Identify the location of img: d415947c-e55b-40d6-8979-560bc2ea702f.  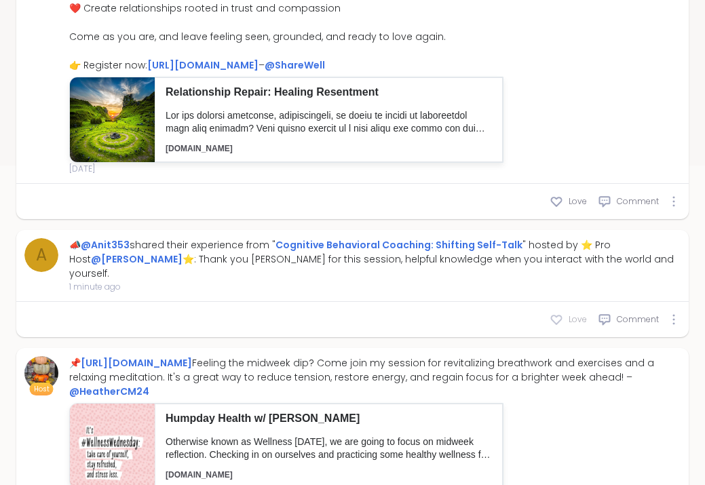
(112, 119).